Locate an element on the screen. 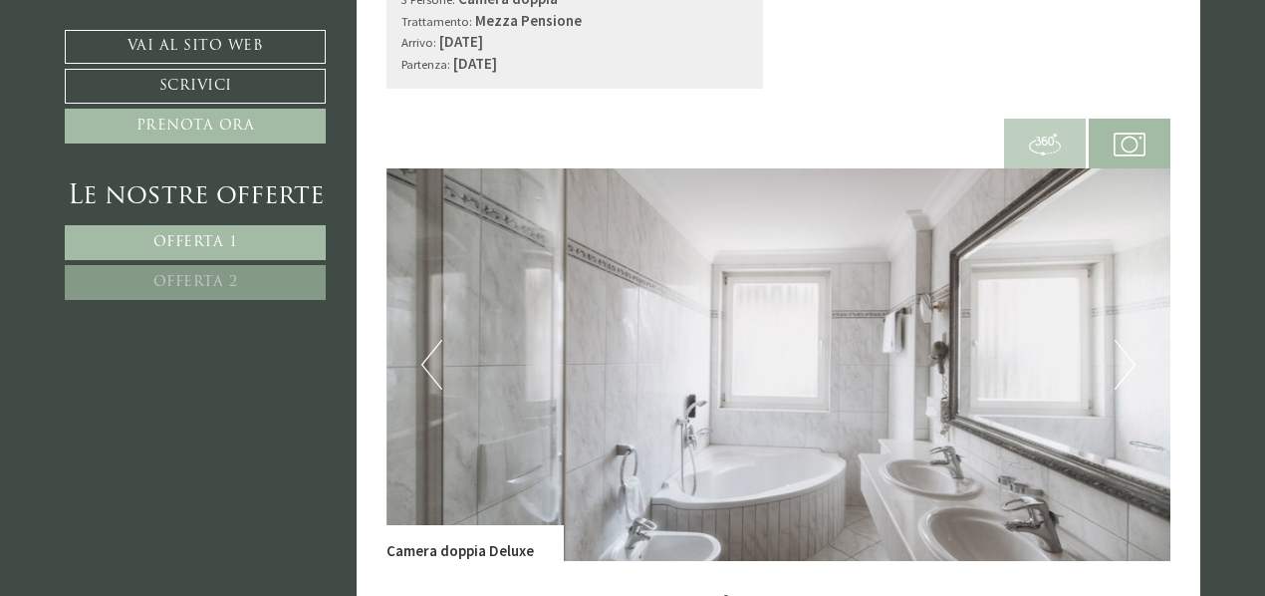 The height and width of the screenshot is (596, 1265). div: Buon giorno, come possiamo aiutarla? is located at coordinates (144, 81).